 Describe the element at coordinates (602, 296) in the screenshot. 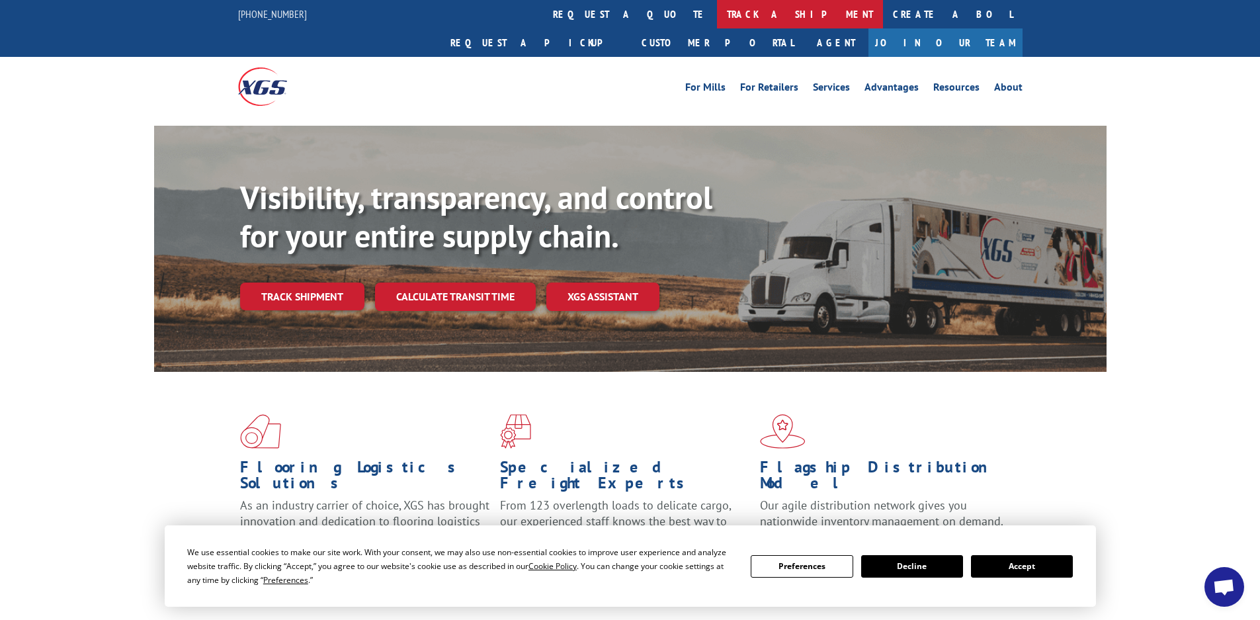

I see `a: XGS ASSISTANT` at that location.